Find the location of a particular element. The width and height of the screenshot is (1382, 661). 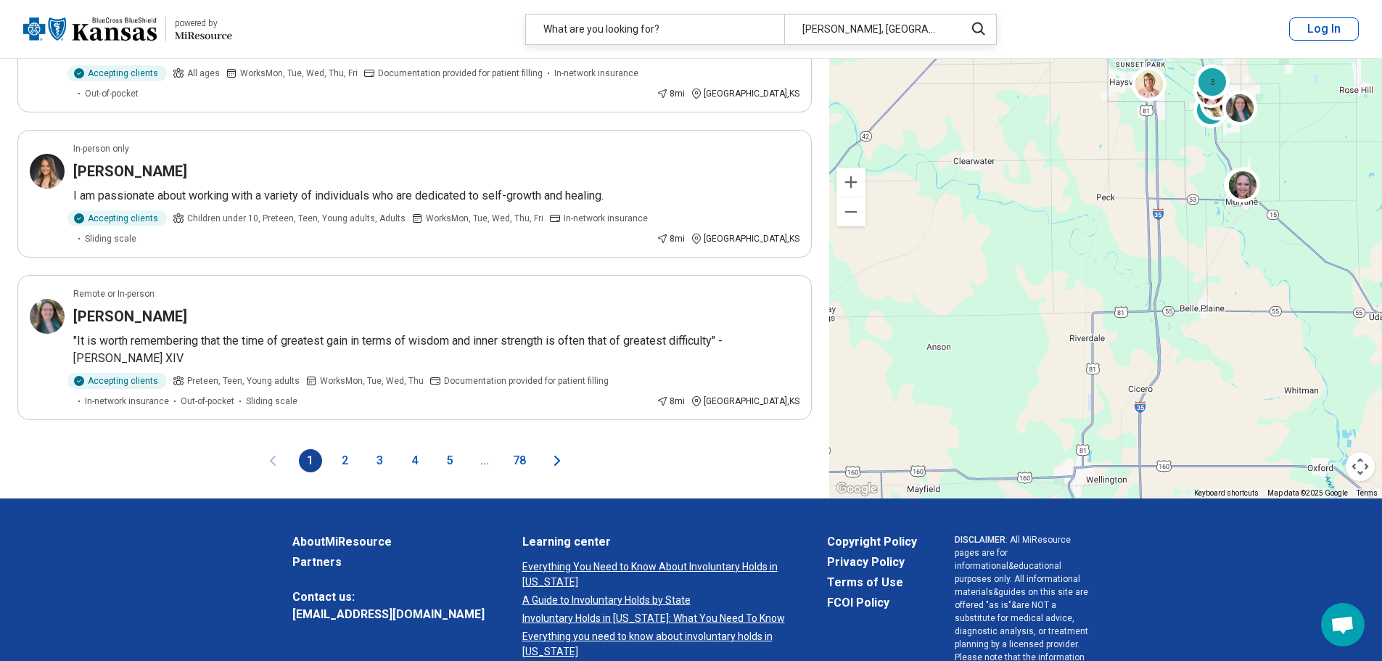

a: Learning center is located at coordinates (656, 542).